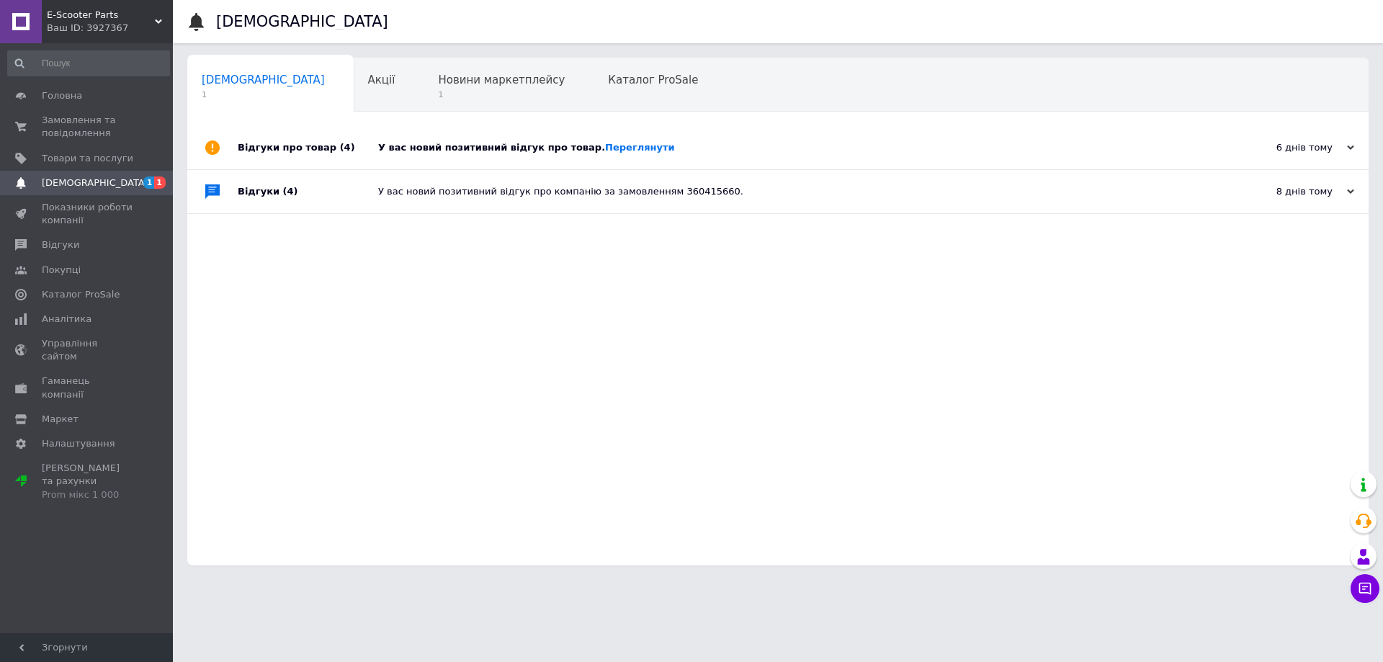  I want to click on span: Аналітика, so click(66, 319).